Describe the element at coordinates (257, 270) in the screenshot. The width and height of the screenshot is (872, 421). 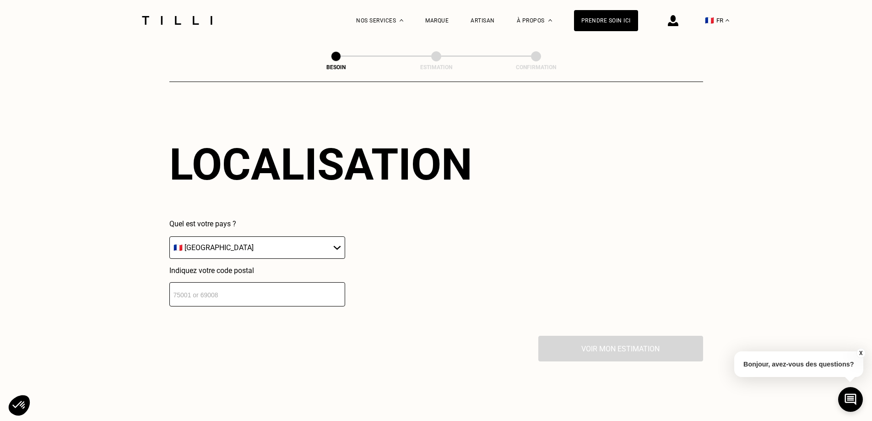
I see `p: Indiquez votre code postal` at that location.